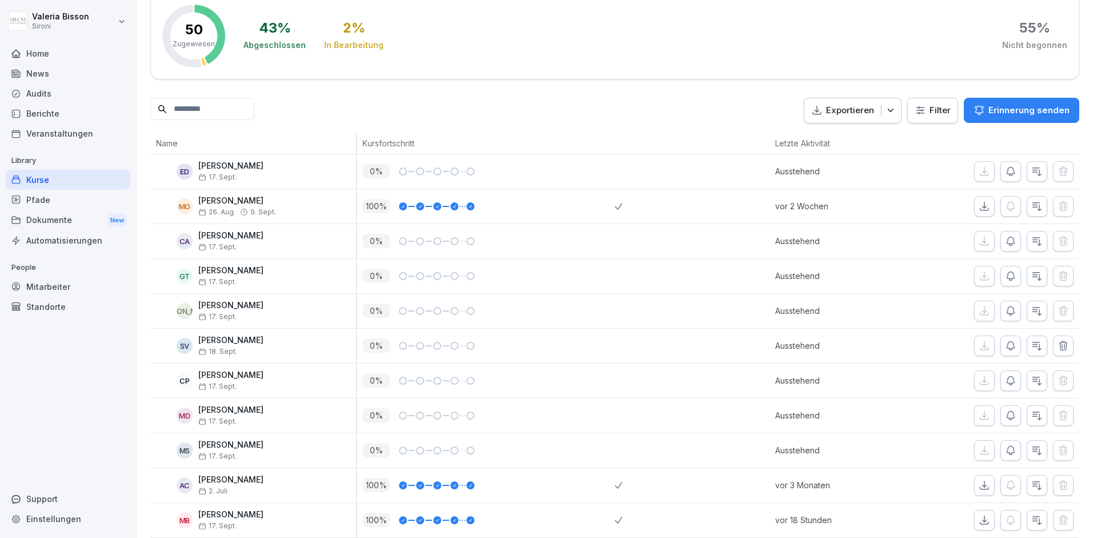 This screenshot has width=1093, height=538. I want to click on div: Veranstaltungen, so click(68, 133).